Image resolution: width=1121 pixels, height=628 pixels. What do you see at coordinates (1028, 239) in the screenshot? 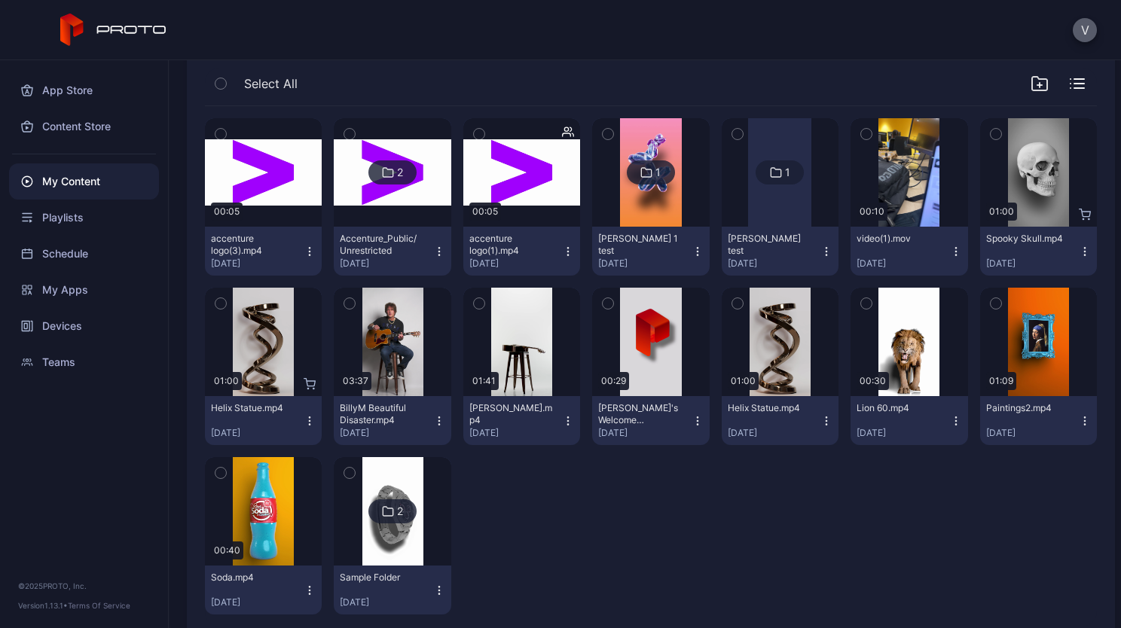
I see `div: Spooky Skull.mp4` at bounding box center [1028, 239].